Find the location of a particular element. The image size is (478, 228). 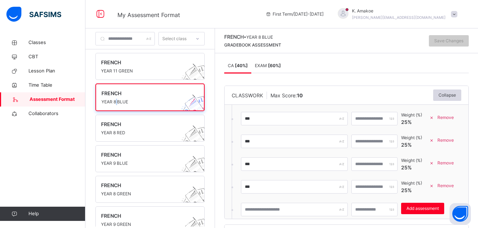

span: Max Score: is located at coordinates (286, 95).